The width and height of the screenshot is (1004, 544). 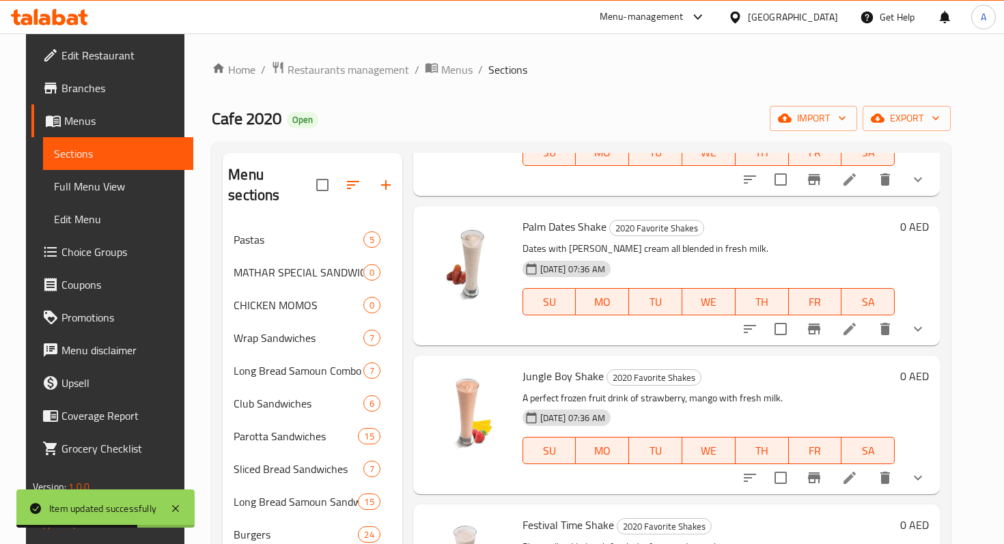 What do you see at coordinates (112, 416) in the screenshot?
I see `a: Coverage Report` at bounding box center [112, 416].